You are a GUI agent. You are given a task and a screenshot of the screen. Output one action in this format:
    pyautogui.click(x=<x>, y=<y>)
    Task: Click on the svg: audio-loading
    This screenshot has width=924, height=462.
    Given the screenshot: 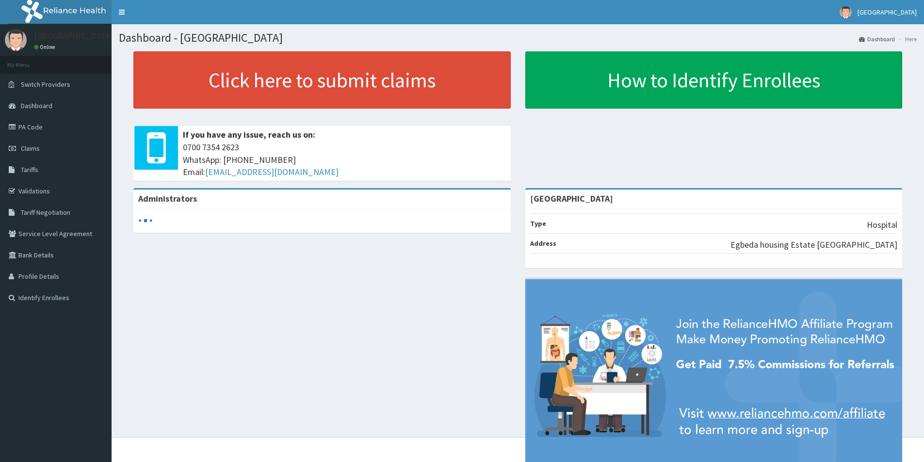 What is the action you would take?
    pyautogui.click(x=146, y=221)
    